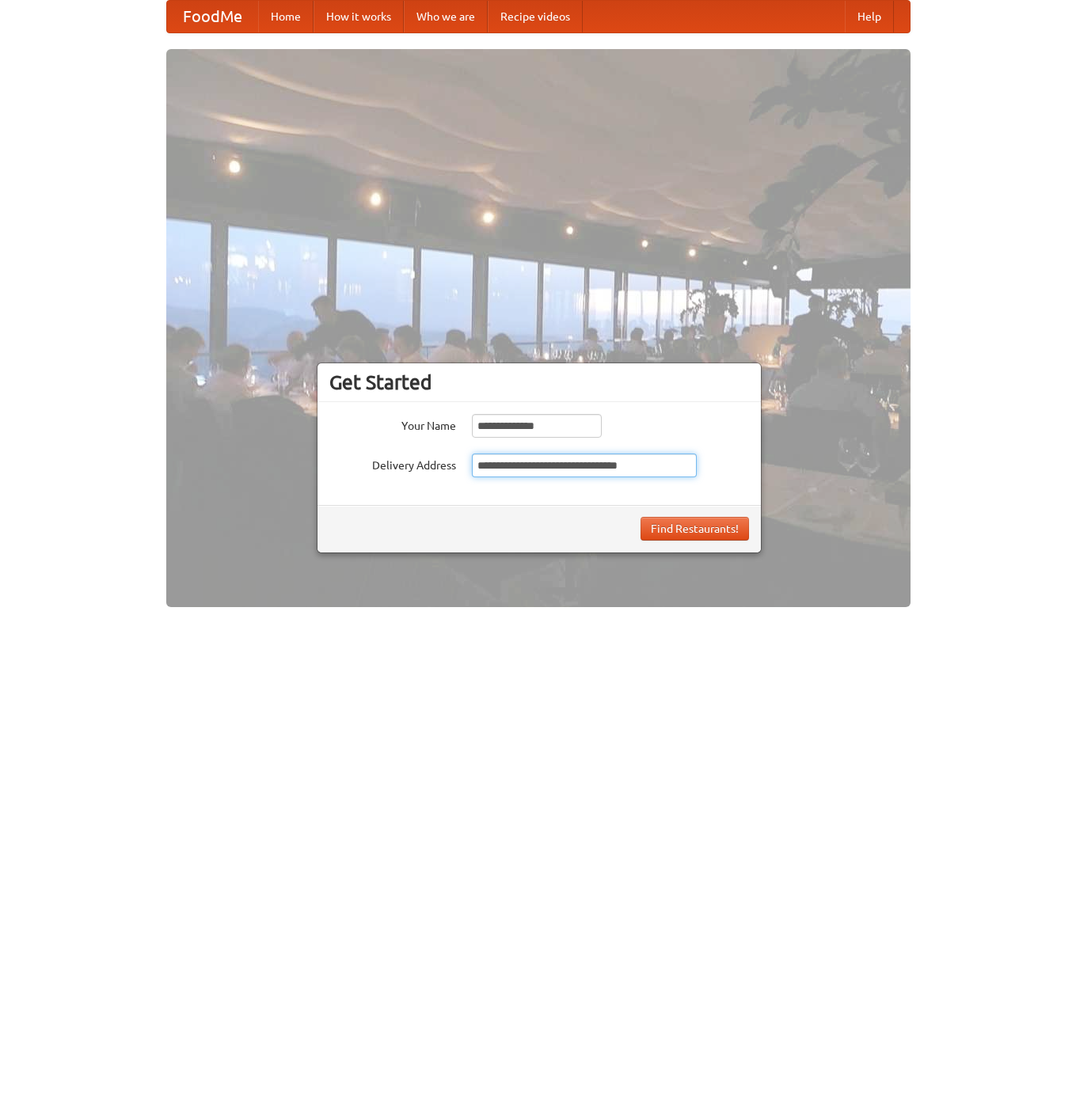  I want to click on a: How it works, so click(359, 16).